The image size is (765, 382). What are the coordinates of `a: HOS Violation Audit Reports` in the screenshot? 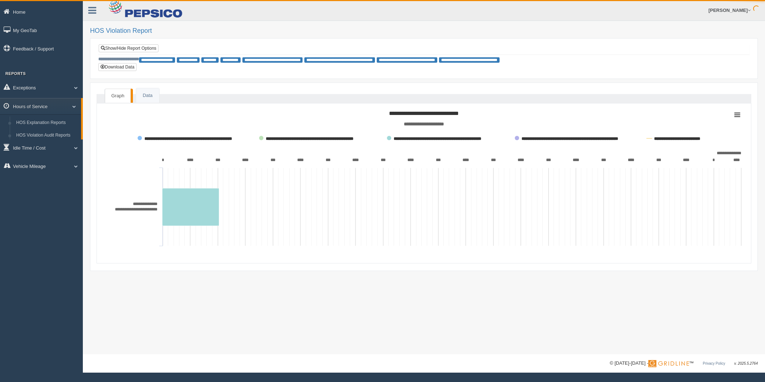 It's located at (47, 135).